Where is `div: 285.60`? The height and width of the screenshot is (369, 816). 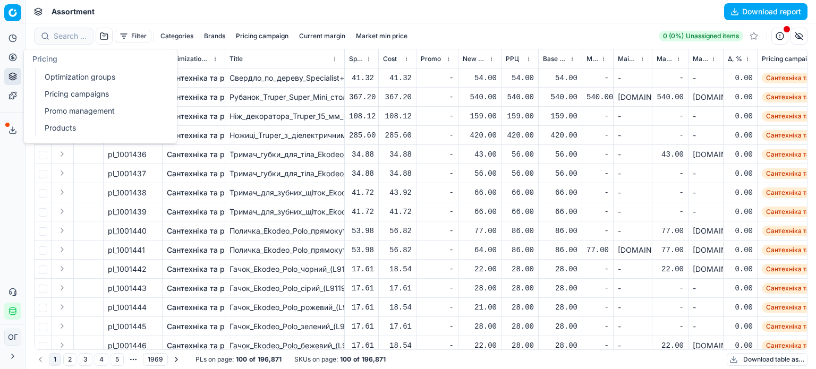 div: 285.60 is located at coordinates (361, 135).